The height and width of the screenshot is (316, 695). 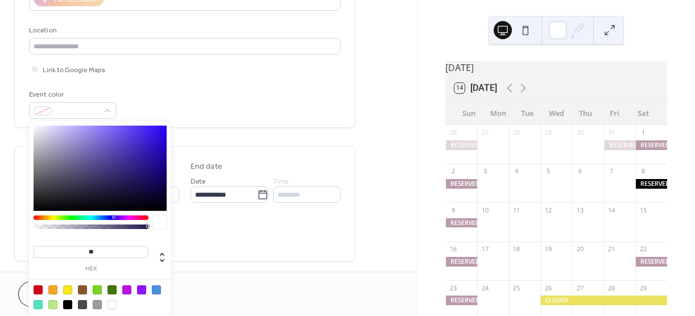 I want to click on div: 19, so click(x=548, y=249).